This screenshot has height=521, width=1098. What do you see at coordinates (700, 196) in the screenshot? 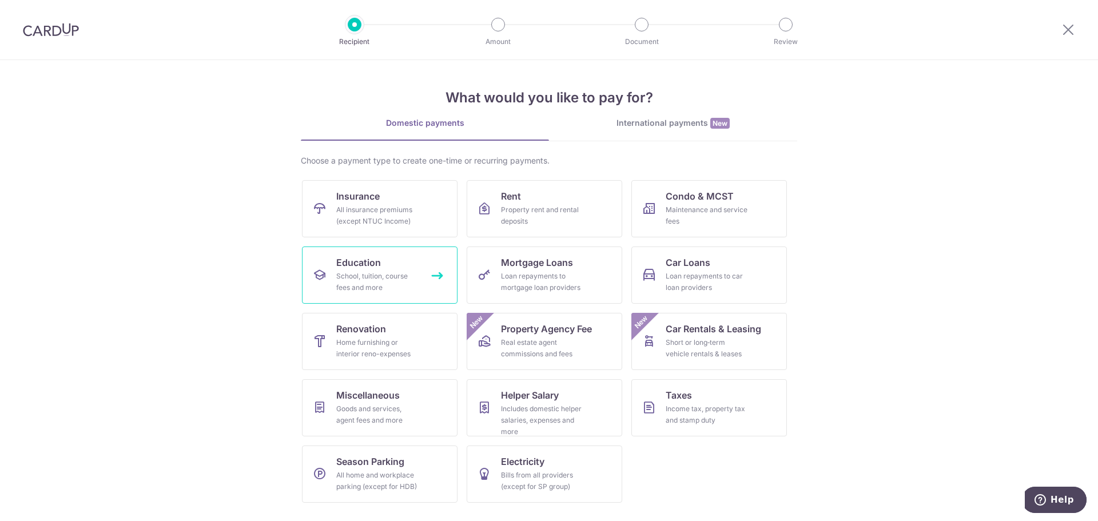
I see `span: Condo & MCST` at bounding box center [700, 196].